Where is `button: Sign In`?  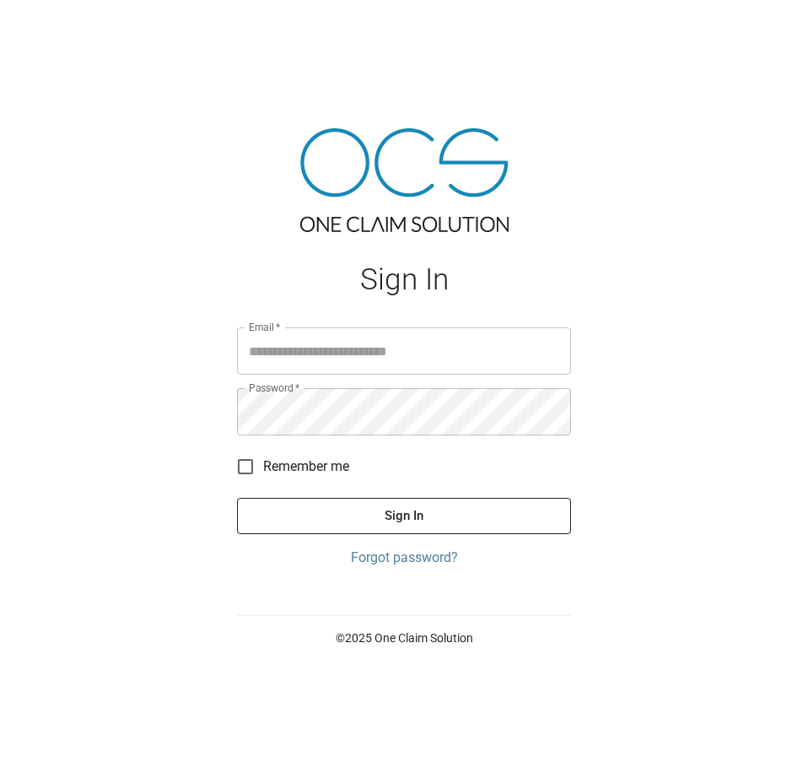
button: Sign In is located at coordinates (404, 516).